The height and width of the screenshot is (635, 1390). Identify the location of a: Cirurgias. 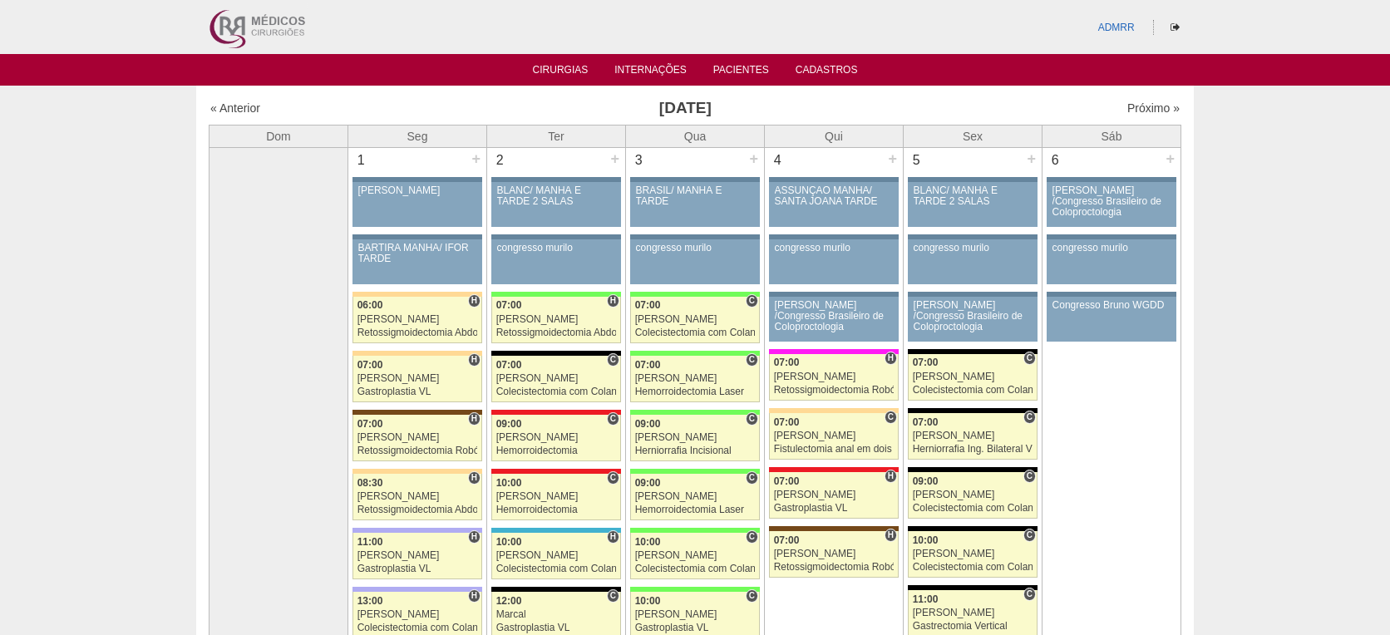
(560, 72).